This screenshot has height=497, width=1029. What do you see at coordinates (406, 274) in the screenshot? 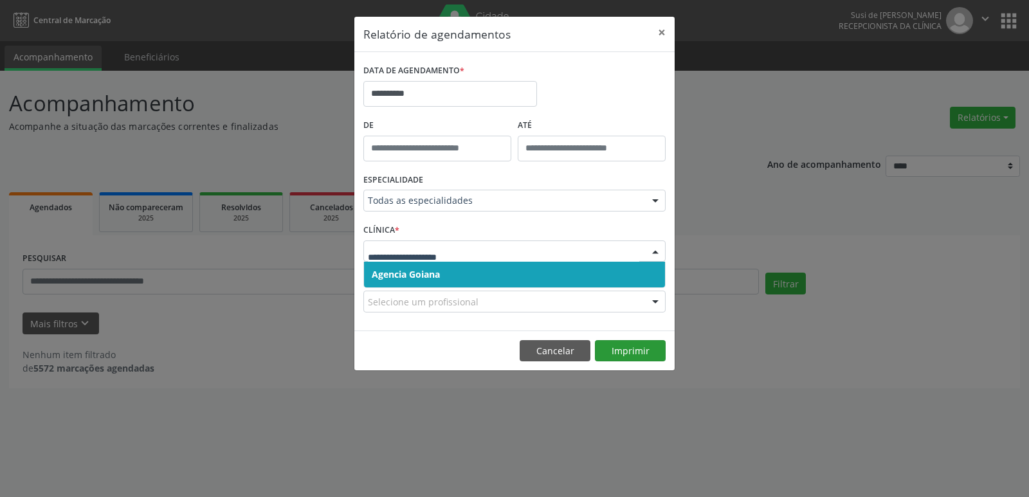
I see `span: Agencia Goiana` at bounding box center [406, 274].